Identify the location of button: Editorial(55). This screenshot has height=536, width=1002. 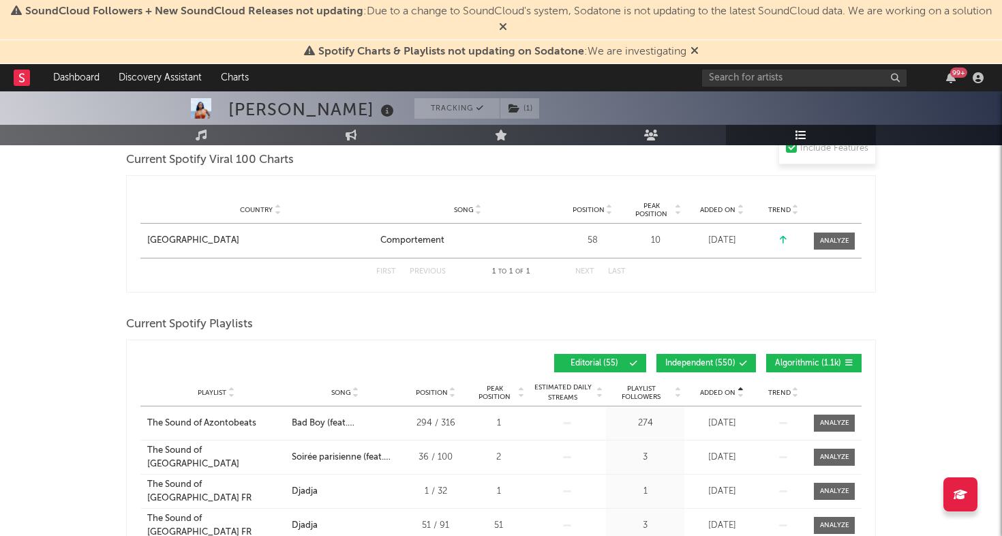
(600, 363).